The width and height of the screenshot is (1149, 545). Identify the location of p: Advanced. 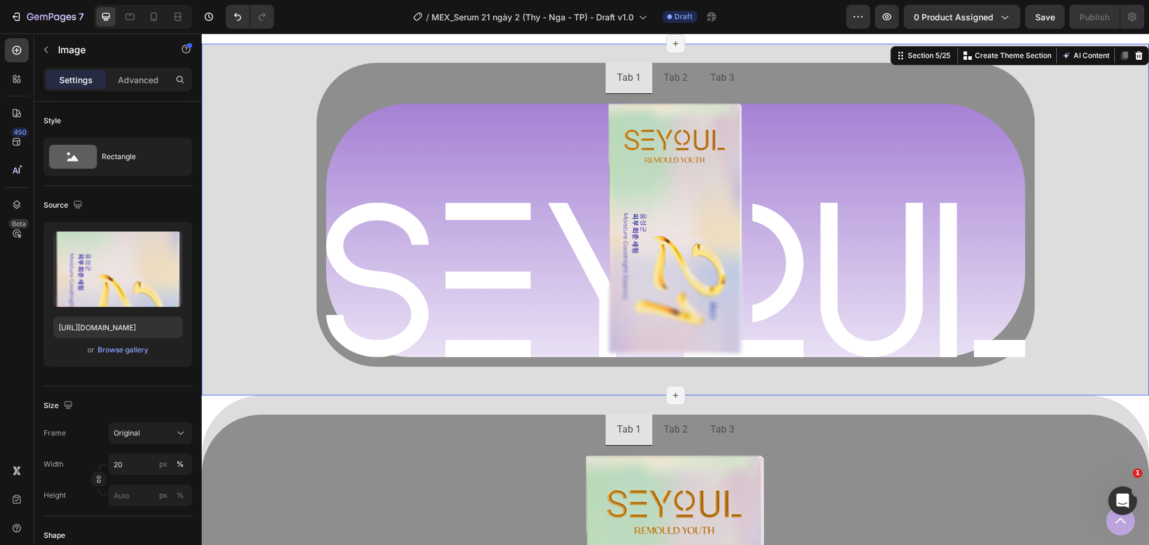
(138, 80).